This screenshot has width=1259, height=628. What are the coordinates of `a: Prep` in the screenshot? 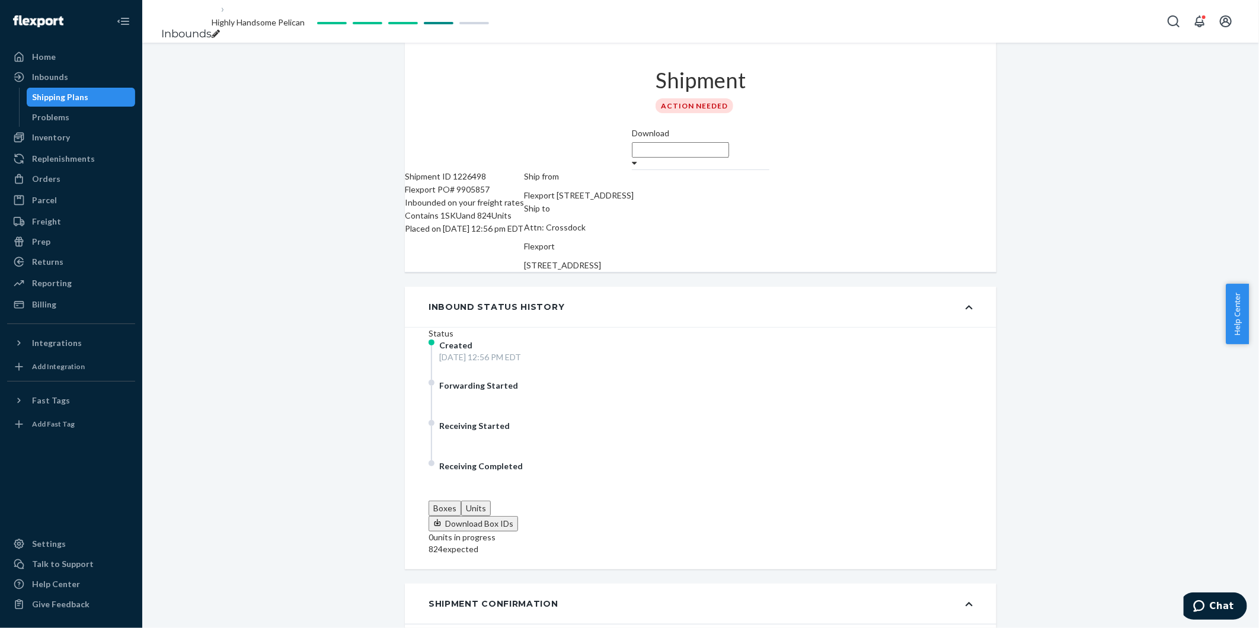 It's located at (71, 242).